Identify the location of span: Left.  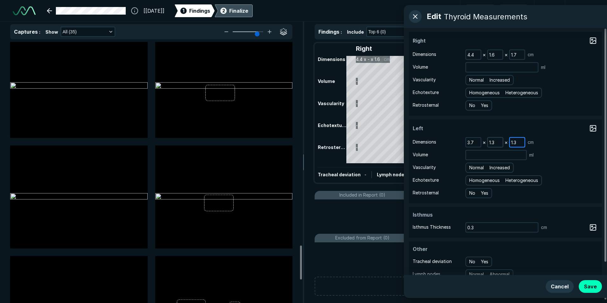
(437, 128).